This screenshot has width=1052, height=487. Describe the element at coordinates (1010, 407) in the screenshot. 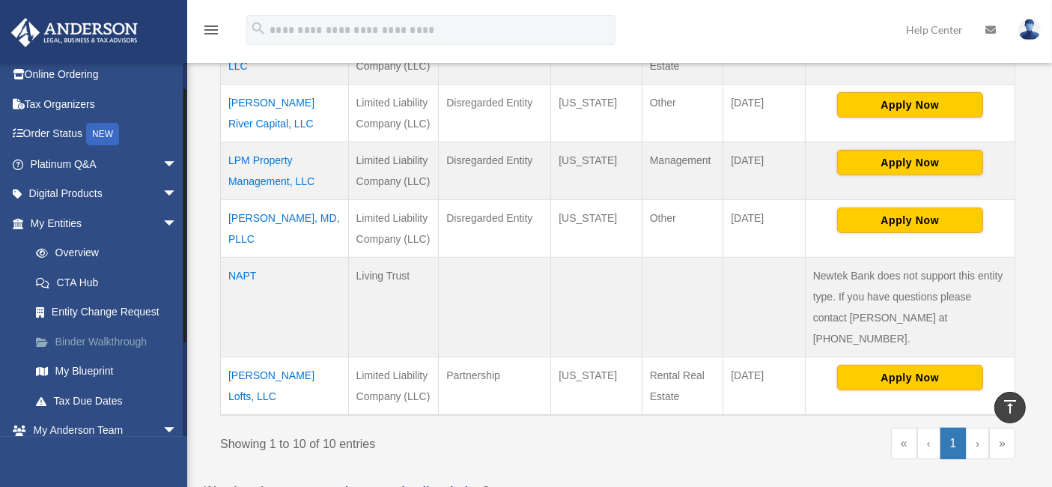

I see `a: vertical_align_top` at that location.